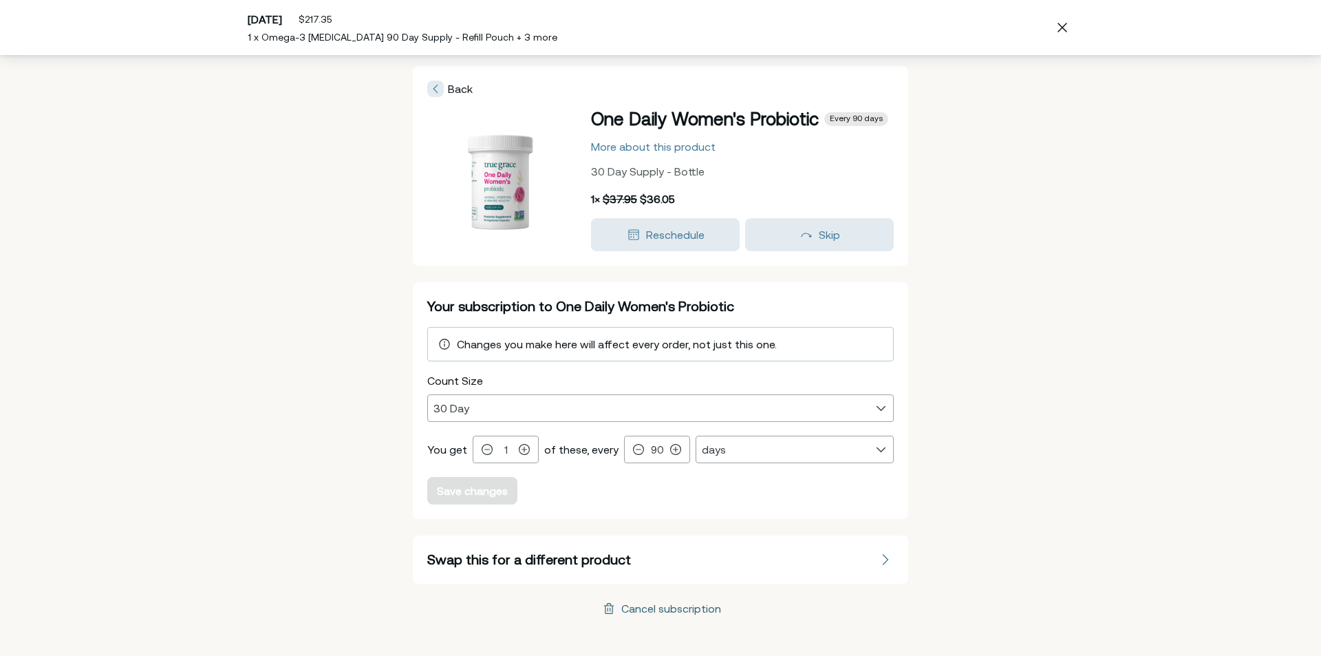  I want to click on span: Count Size, so click(455, 380).